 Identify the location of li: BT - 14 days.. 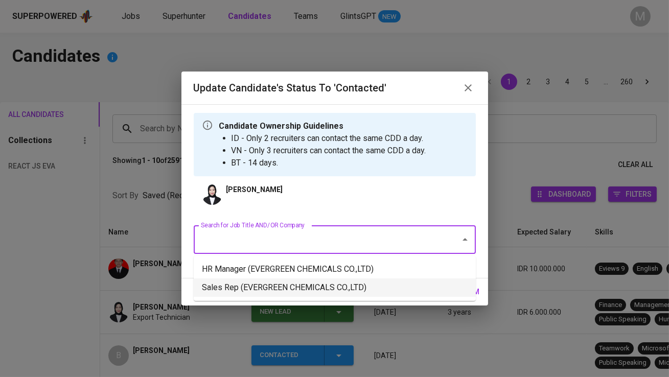
(328, 163).